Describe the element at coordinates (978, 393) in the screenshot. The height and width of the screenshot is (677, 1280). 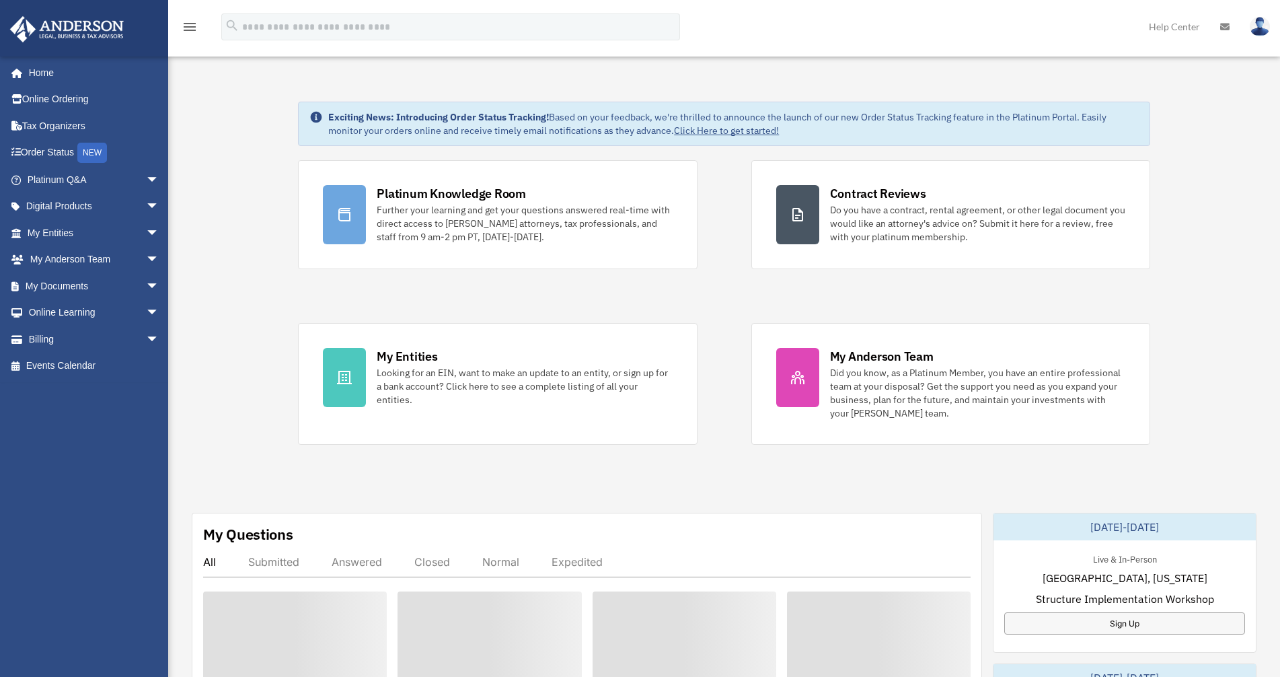
I see `div: Did you know, as a Platinum Member, you have an entire professional team at your disposal? Get th...` at that location.